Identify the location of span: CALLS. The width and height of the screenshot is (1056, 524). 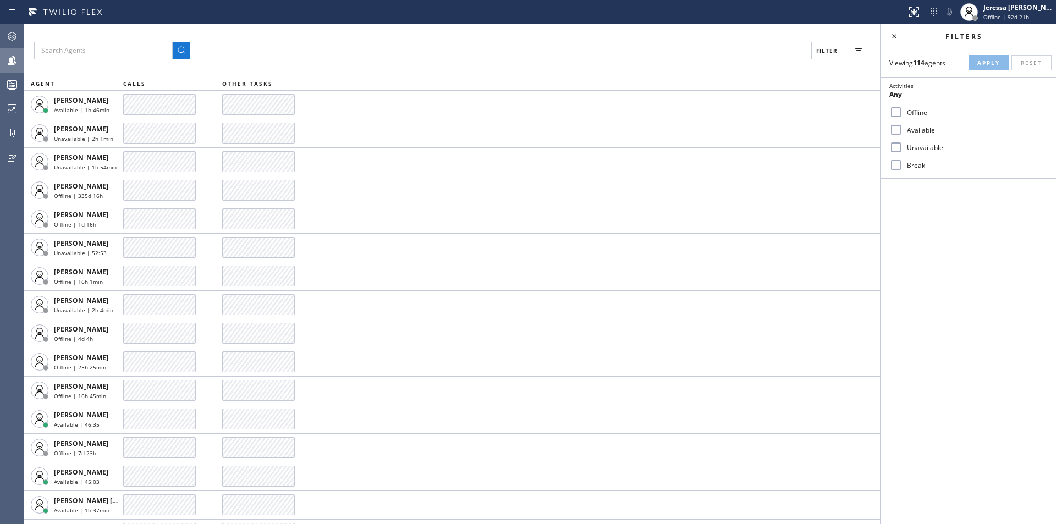
(134, 84).